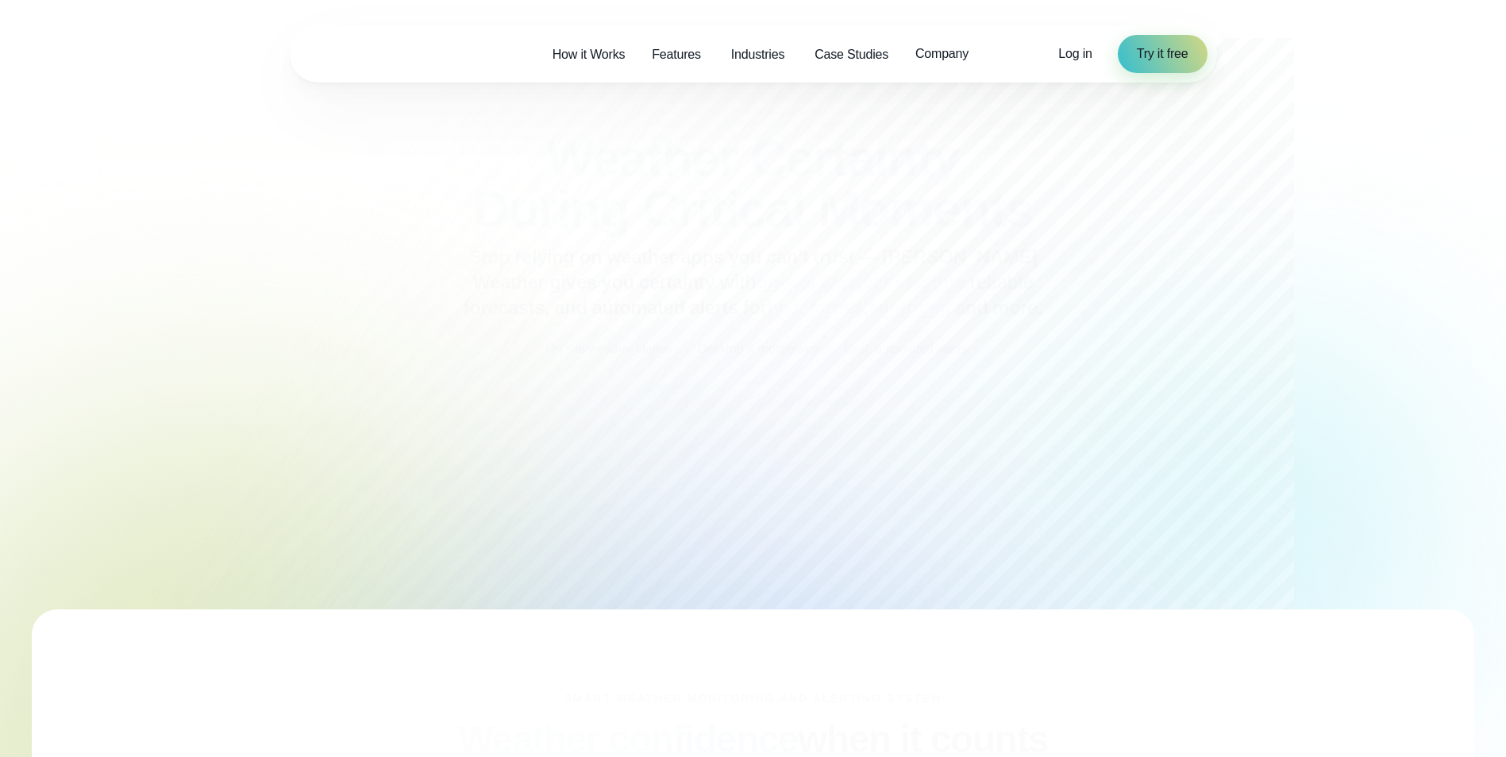 The height and width of the screenshot is (757, 1506). Describe the element at coordinates (676, 55) in the screenshot. I see `span: Features` at that location.